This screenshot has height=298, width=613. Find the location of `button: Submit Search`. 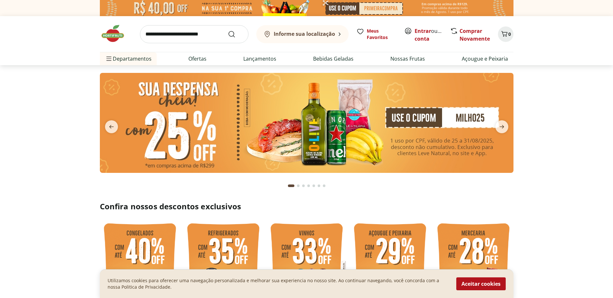

button: Submit Search is located at coordinates (235, 34).